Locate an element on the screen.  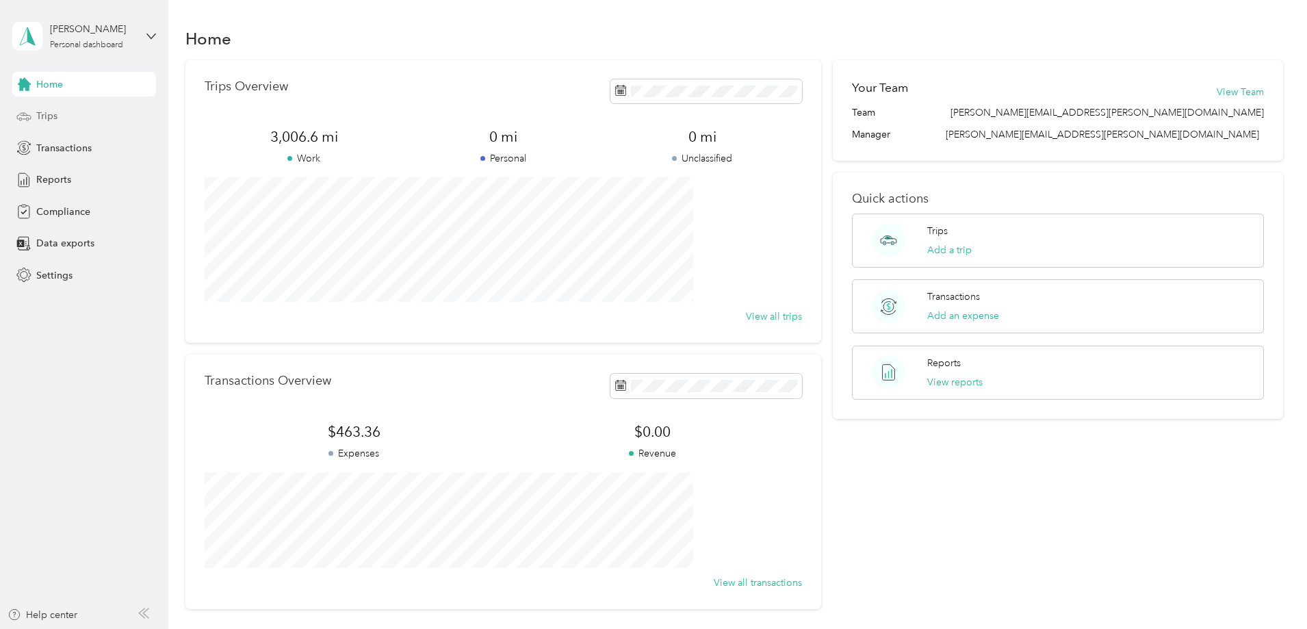
p: Work is located at coordinates (304, 158).